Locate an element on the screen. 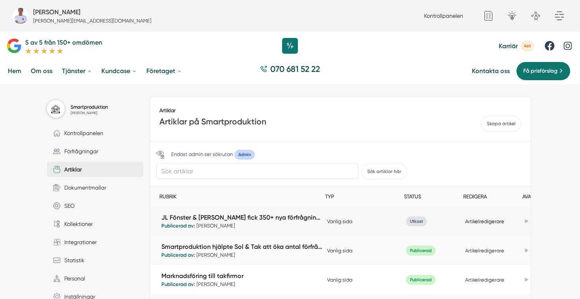 The image size is (580, 299). span: 4st is located at coordinates (527, 46).